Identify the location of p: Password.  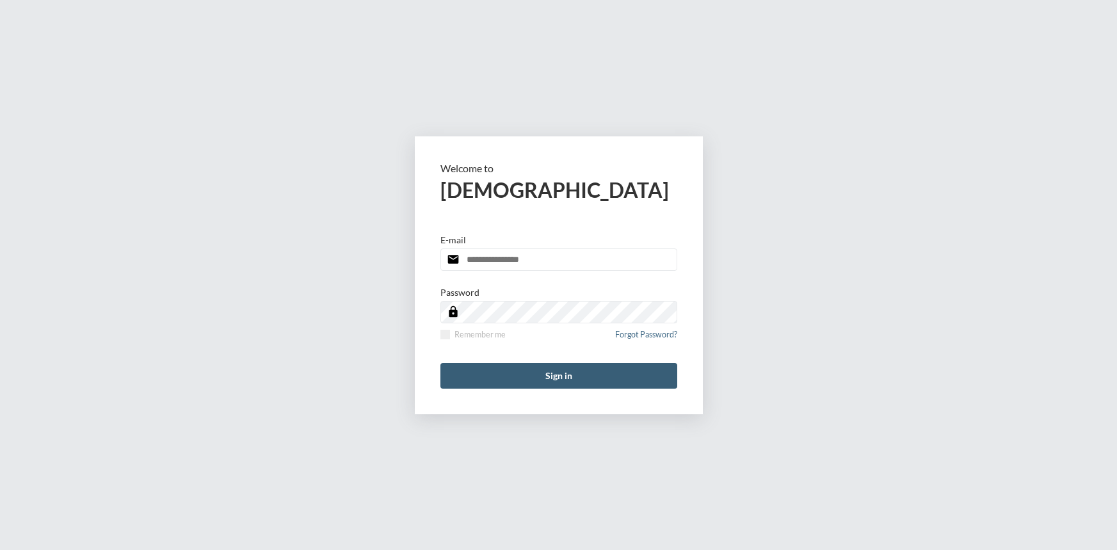
(460, 292).